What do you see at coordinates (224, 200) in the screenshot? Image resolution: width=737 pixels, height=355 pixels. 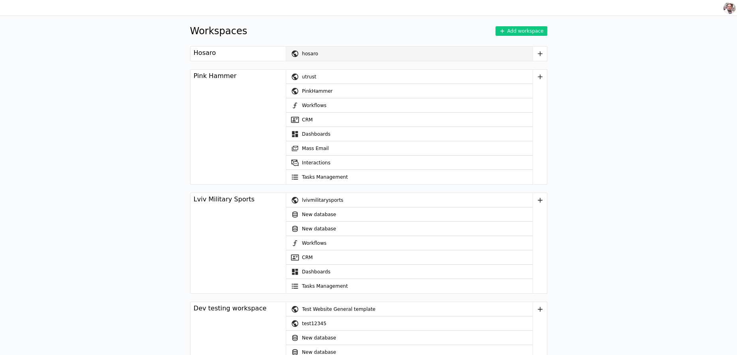 I see `div: Lviv Military Sports` at bounding box center [224, 200].